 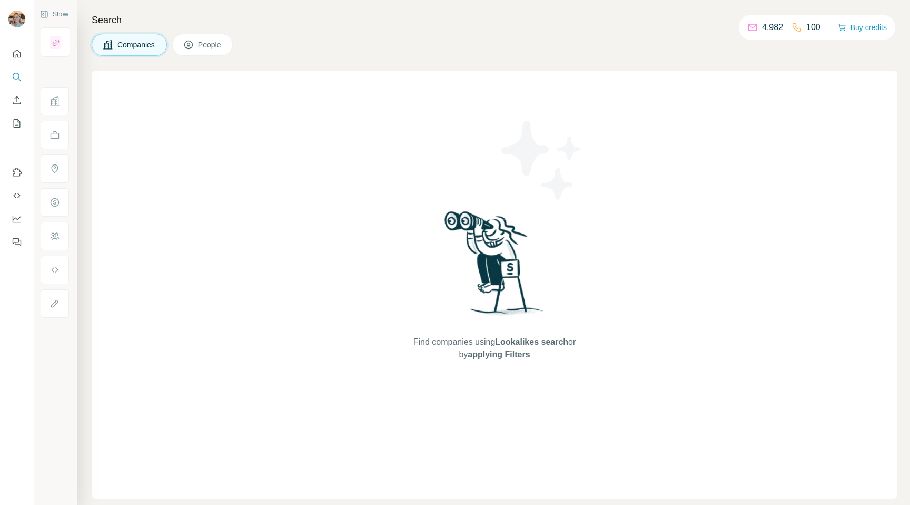 What do you see at coordinates (17, 100) in the screenshot?
I see `button: Enrich CSV` at bounding box center [17, 100].